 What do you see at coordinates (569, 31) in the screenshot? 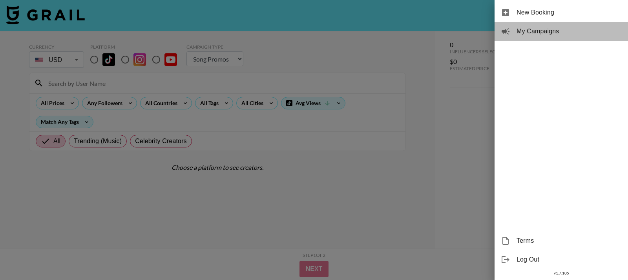
I see `span: My Campaigns` at bounding box center [569, 31].